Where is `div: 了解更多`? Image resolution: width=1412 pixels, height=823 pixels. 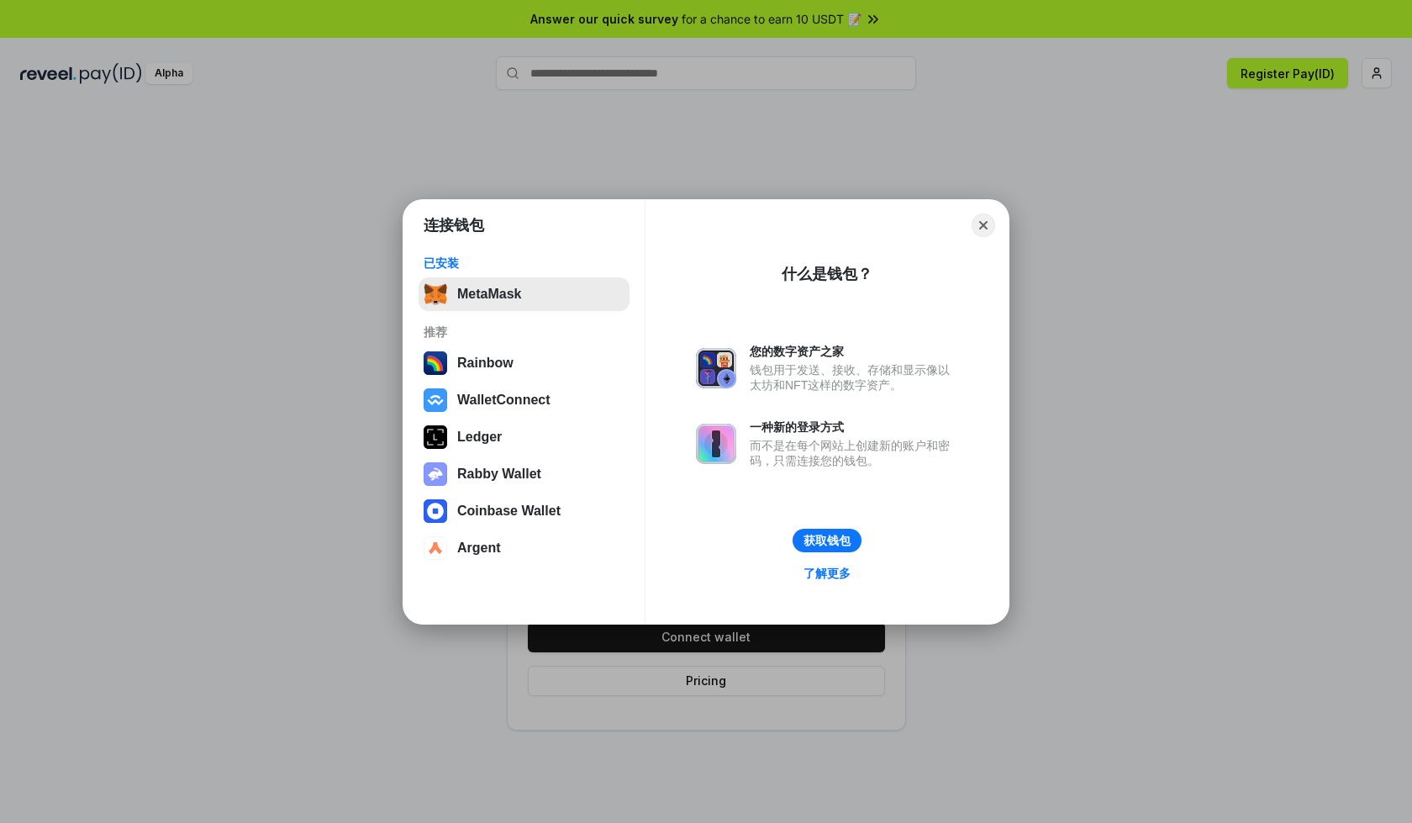
div: 了解更多 is located at coordinates (827, 573).